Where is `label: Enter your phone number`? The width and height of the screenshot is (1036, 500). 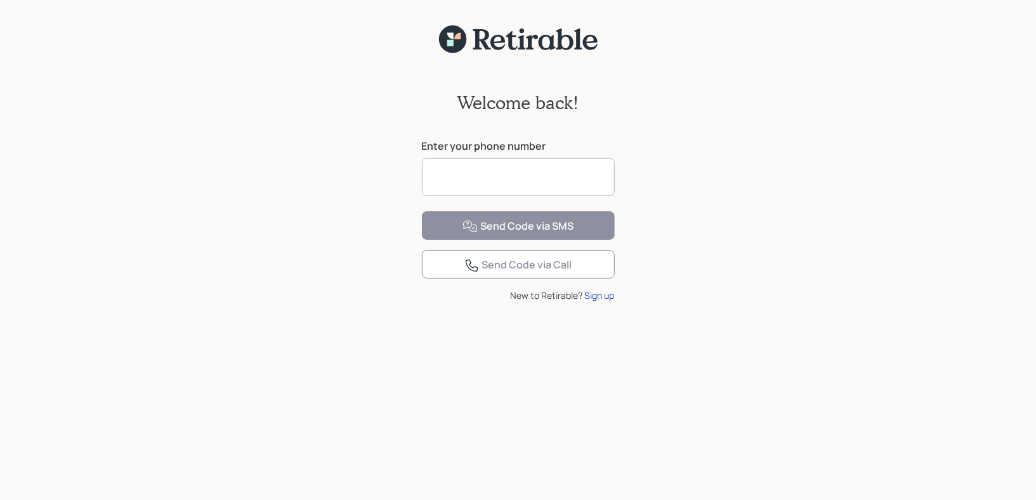 label: Enter your phone number is located at coordinates (519, 146).